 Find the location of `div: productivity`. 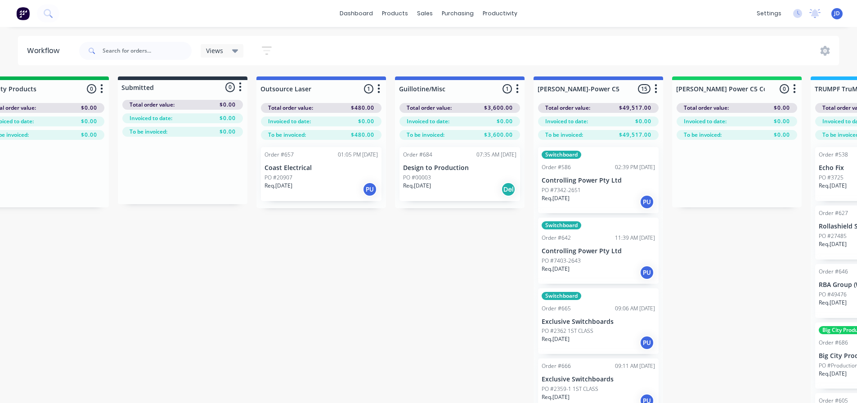

div: productivity is located at coordinates (500, 13).